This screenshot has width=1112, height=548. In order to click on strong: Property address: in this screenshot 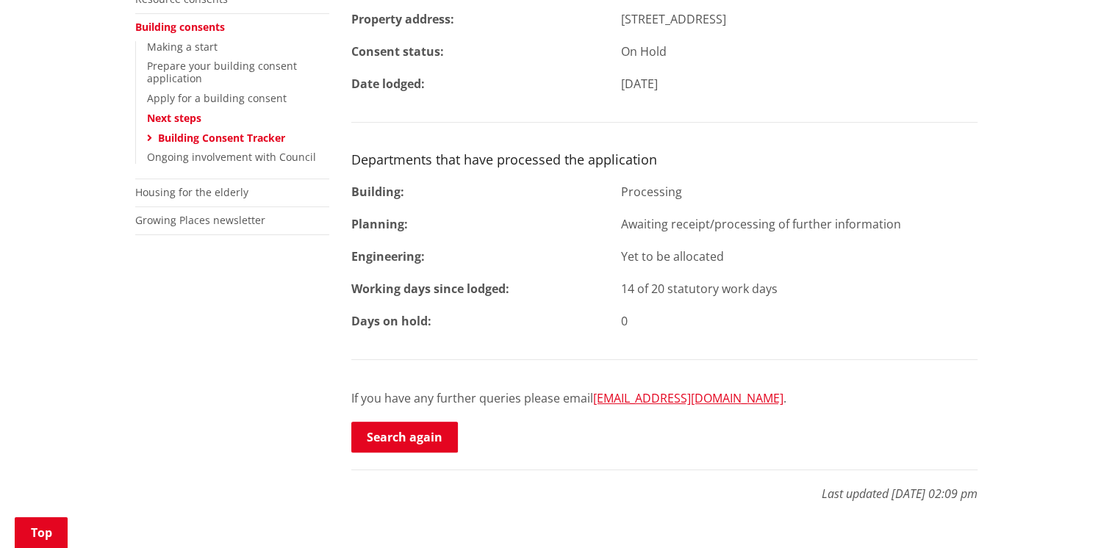, I will do `click(403, 19)`.